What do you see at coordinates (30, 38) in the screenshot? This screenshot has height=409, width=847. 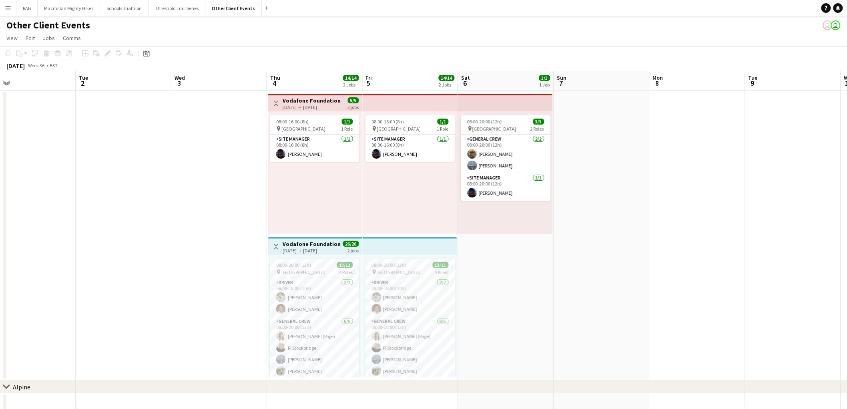 I see `a: Edit` at bounding box center [30, 38].